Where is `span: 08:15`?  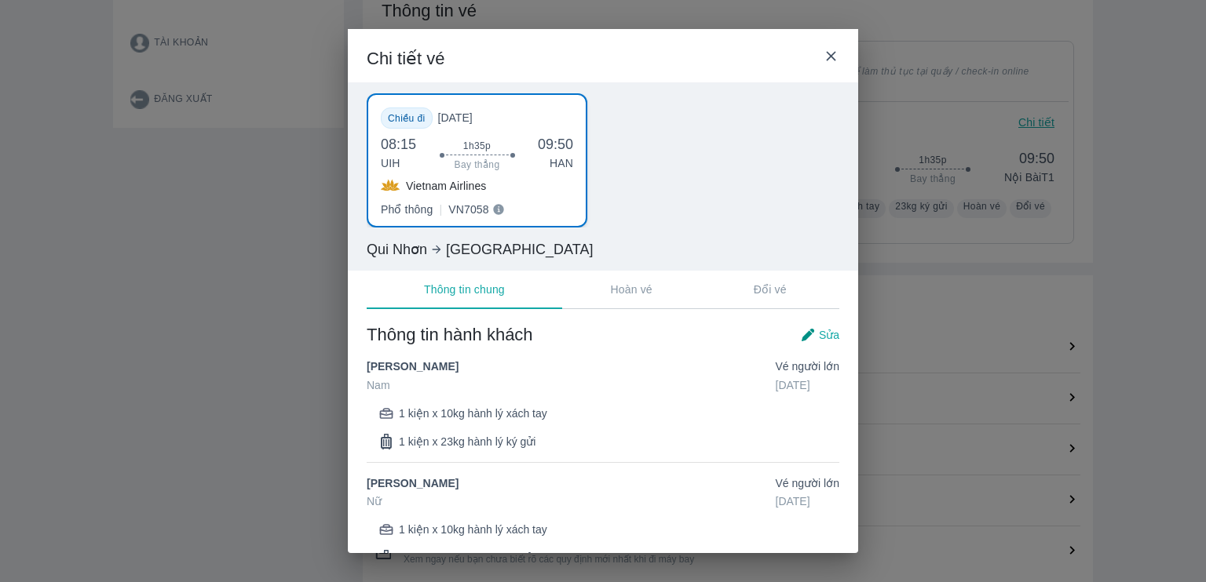
span: 08:15 is located at coordinates (399, 144).